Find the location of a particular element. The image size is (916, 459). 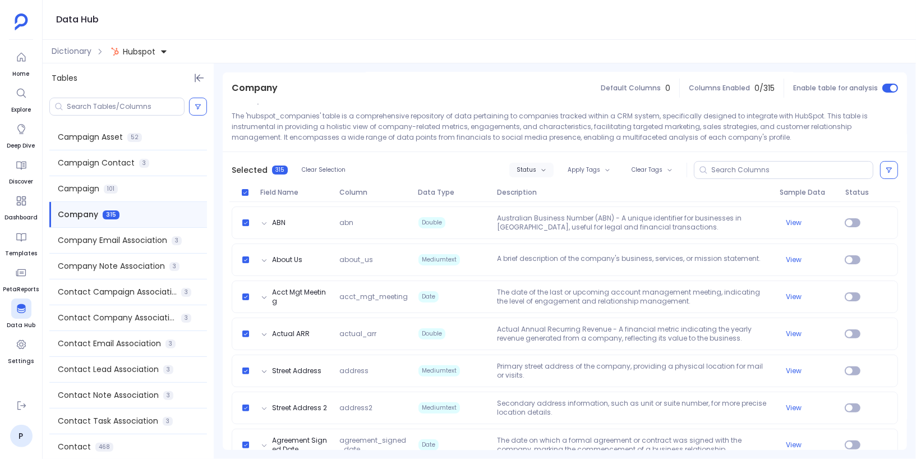

a: Deep Dive is located at coordinates (21, 135).